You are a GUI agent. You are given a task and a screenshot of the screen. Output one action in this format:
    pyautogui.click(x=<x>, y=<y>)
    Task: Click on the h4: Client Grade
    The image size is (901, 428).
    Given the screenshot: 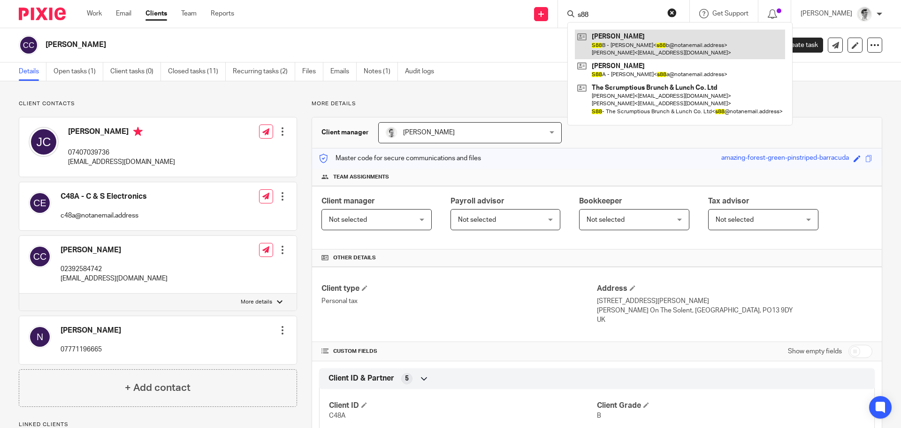 What is the action you would take?
    pyautogui.click(x=731, y=405)
    